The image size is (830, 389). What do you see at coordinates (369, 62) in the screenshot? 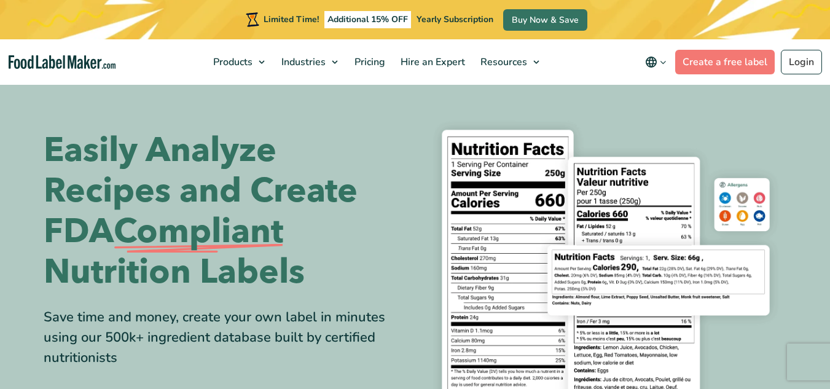
I see `span: Pricing` at bounding box center [369, 62].